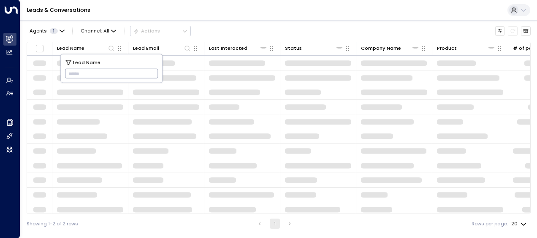 This screenshot has height=238, width=537. I want to click on span: Lead Name, so click(86, 62).